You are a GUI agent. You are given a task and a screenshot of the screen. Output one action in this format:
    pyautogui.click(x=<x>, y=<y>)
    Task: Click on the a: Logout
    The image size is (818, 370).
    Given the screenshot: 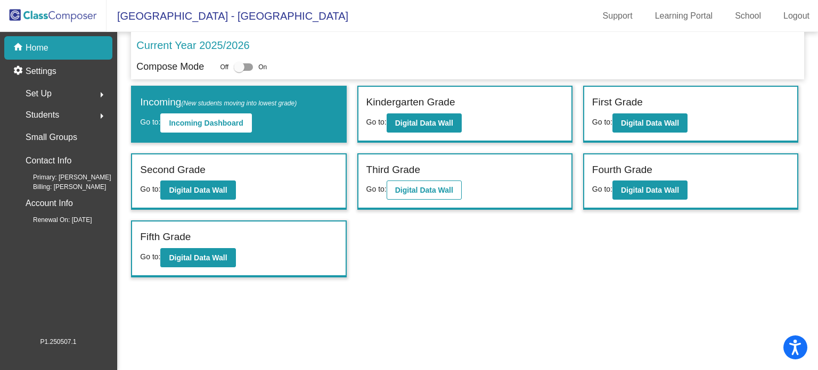 What is the action you would take?
    pyautogui.click(x=796, y=16)
    